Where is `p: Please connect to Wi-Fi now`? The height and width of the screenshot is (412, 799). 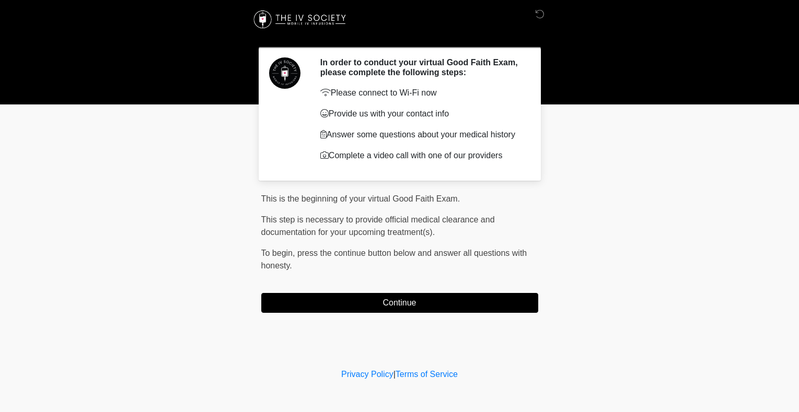
p: Please connect to Wi-Fi now is located at coordinates (421, 93).